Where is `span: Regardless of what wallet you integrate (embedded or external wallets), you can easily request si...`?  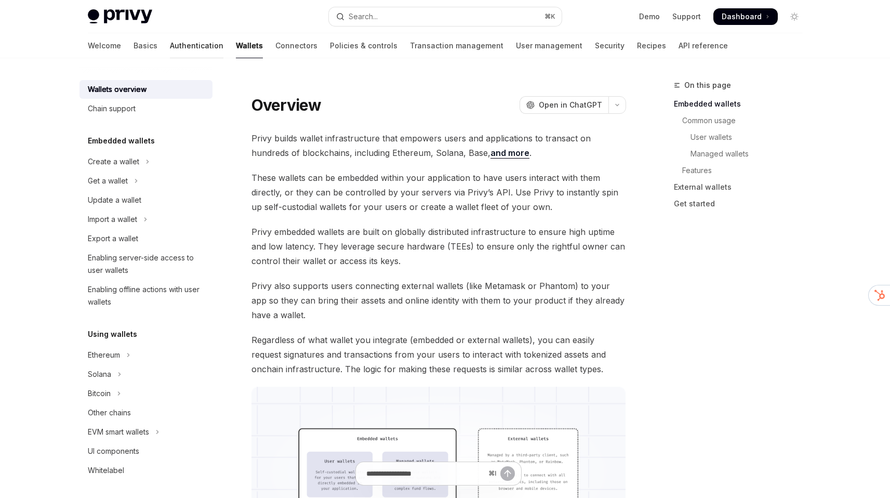
span: Regardless of what wallet you integrate (embedded or external wallets), you can easily request si... is located at coordinates (439, 355).